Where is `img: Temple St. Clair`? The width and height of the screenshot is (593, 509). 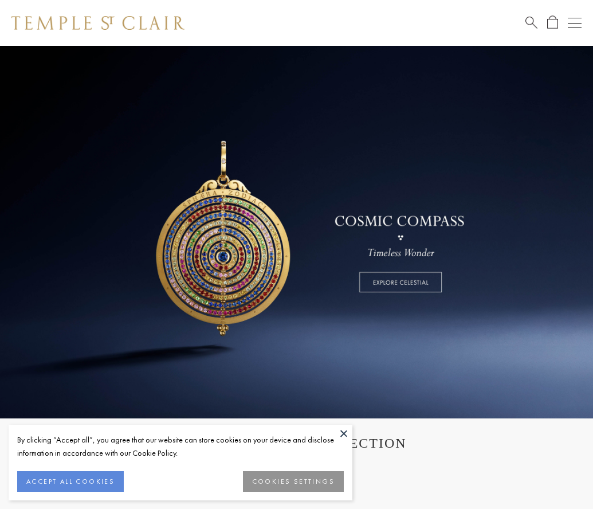
img: Temple St. Clair is located at coordinates (98, 23).